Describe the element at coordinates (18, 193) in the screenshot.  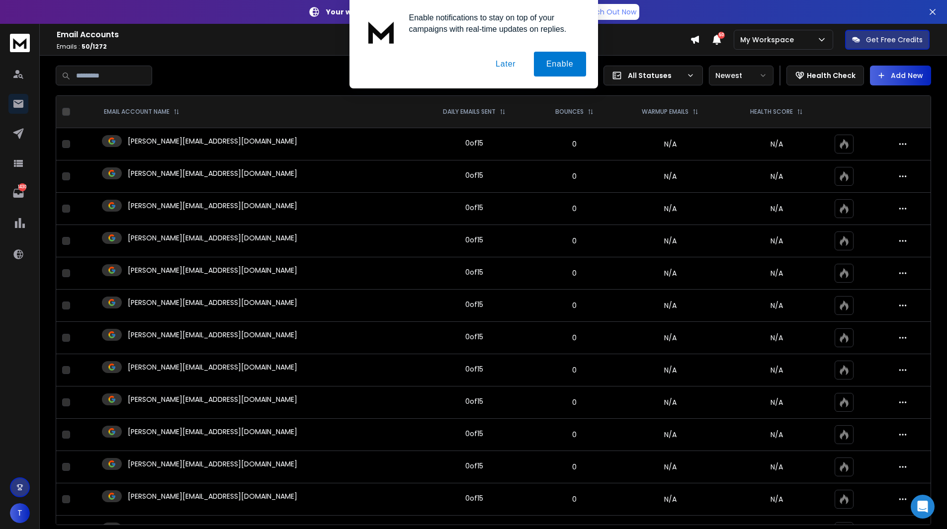
I see `a: 1430` at that location.